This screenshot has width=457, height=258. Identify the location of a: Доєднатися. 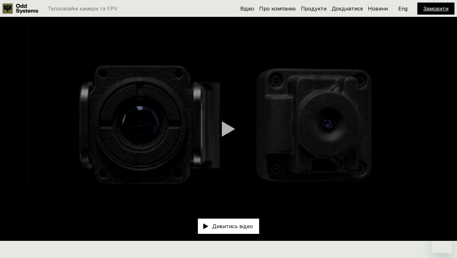
(347, 9).